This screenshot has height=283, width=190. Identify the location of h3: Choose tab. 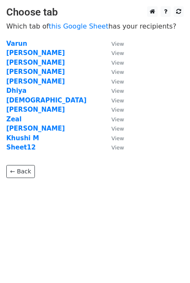
(95, 12).